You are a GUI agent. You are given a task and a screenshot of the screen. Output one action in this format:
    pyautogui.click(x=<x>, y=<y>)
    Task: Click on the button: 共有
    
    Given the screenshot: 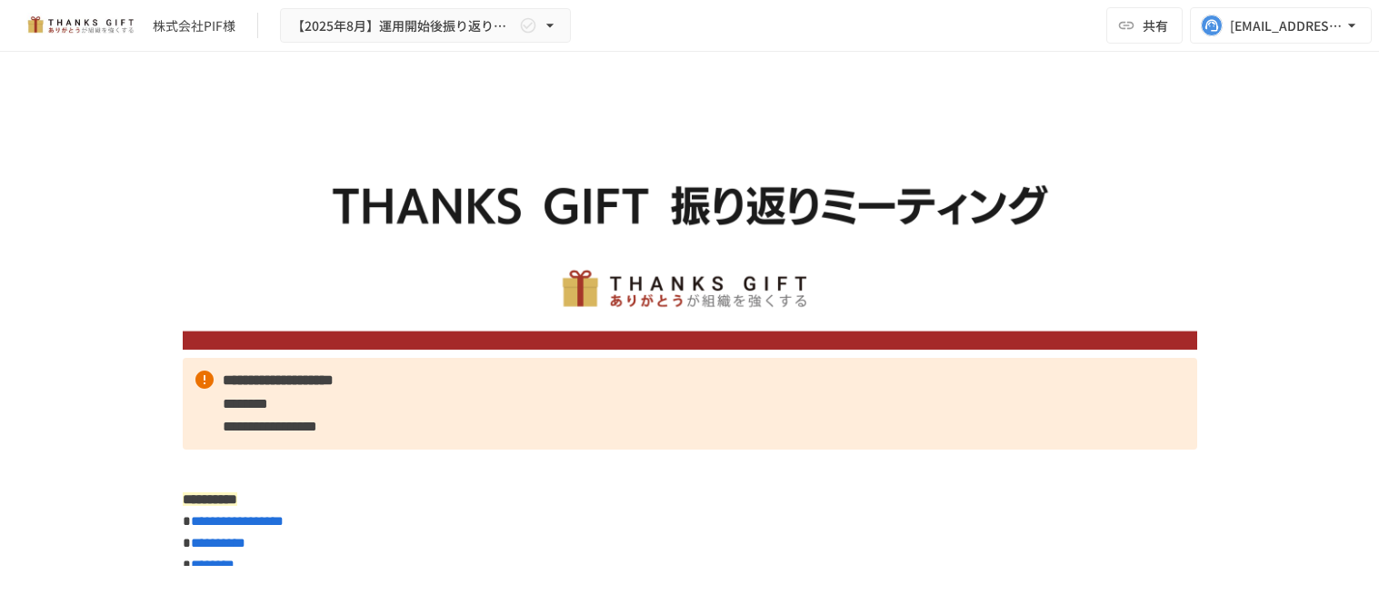 What is the action you would take?
    pyautogui.click(x=1144, y=25)
    